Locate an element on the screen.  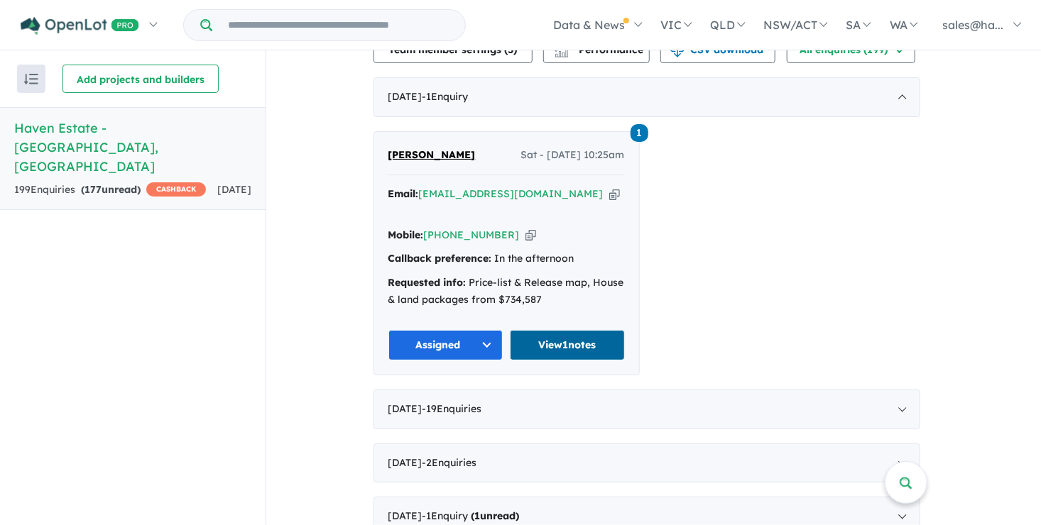
a: View1notes is located at coordinates (567, 345).